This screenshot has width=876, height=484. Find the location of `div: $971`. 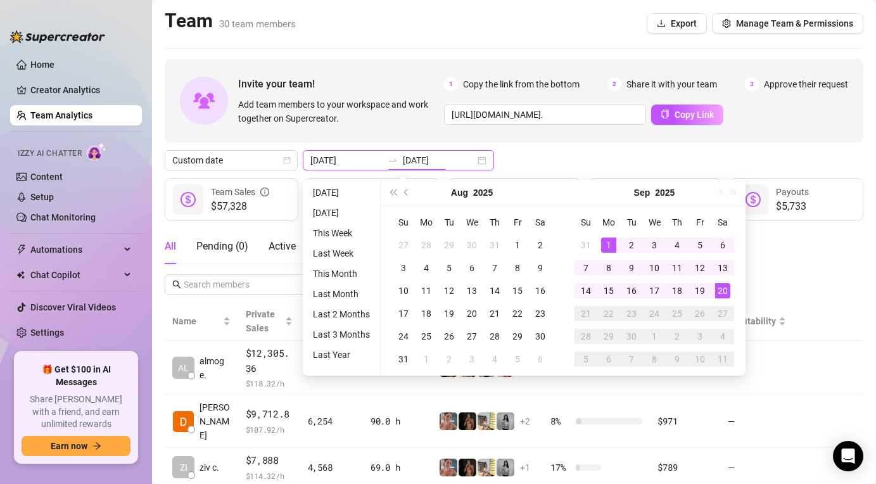

div: $971 is located at coordinates (684, 421).